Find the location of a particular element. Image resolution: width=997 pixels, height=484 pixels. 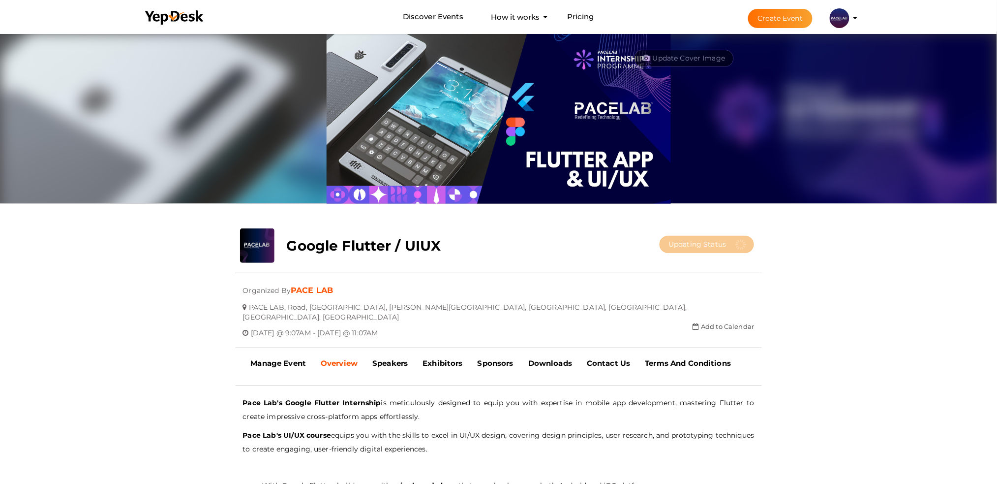

a: Downloads is located at coordinates (550, 363).